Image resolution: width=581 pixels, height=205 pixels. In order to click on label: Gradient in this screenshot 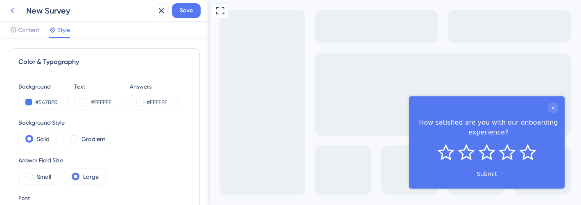, I will do `click(93, 139)`.